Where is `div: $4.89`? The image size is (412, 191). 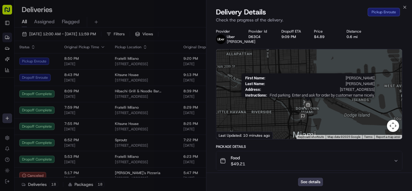
div: $4.89 is located at coordinates (325, 37).